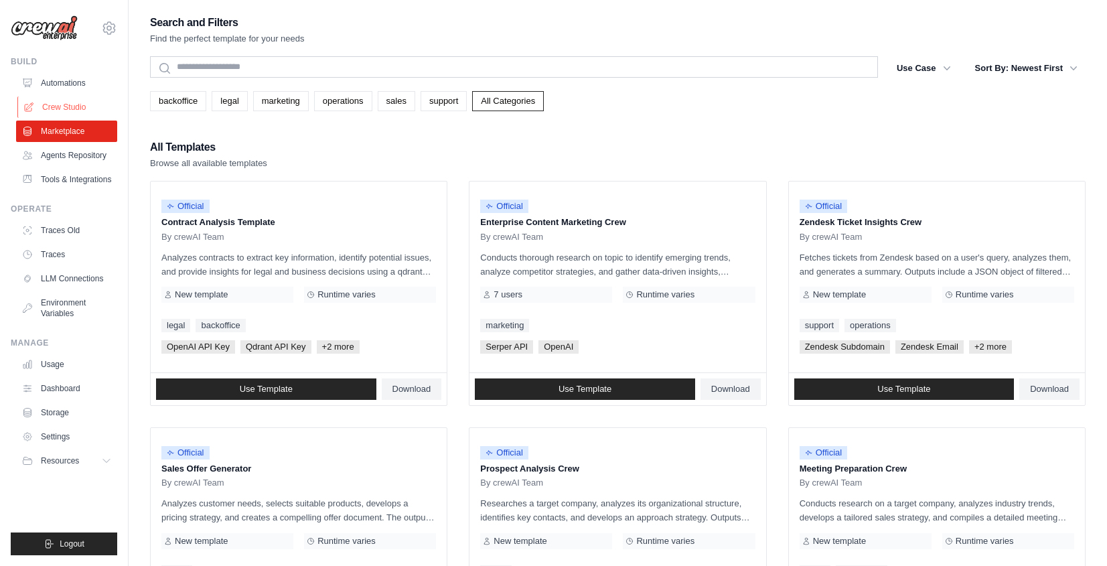  I want to click on p: Enterprise Content Marketing Crew, so click(617, 222).